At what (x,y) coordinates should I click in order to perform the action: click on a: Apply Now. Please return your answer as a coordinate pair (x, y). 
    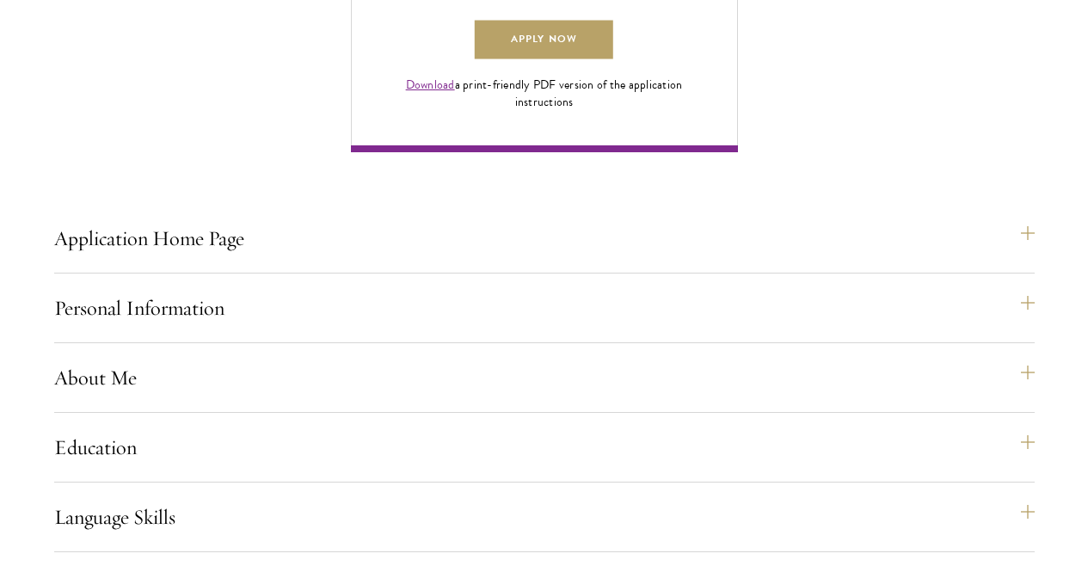
    Looking at the image, I should click on (543, 40).